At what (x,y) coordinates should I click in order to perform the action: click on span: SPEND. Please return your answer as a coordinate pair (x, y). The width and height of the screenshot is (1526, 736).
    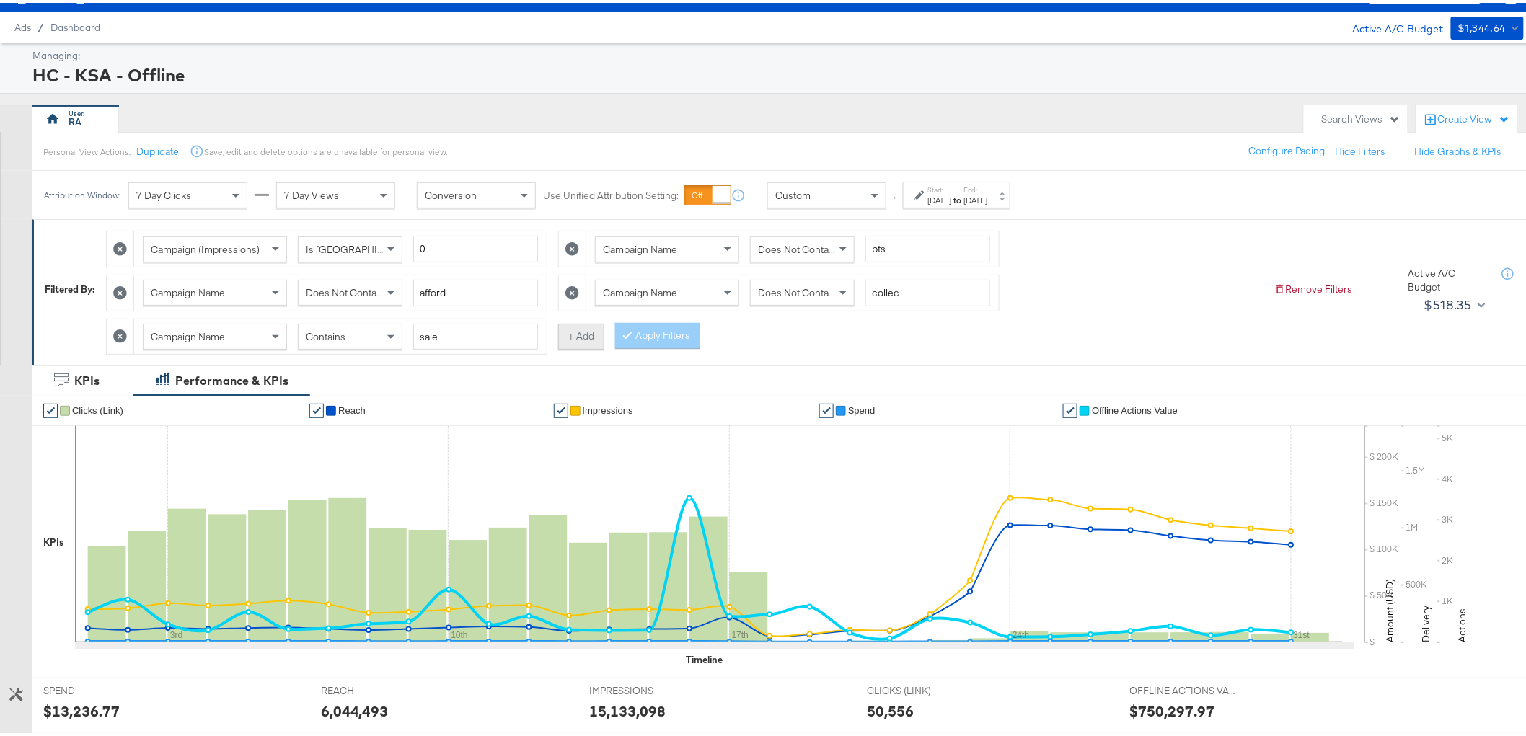
    Looking at the image, I should click on (97, 688).